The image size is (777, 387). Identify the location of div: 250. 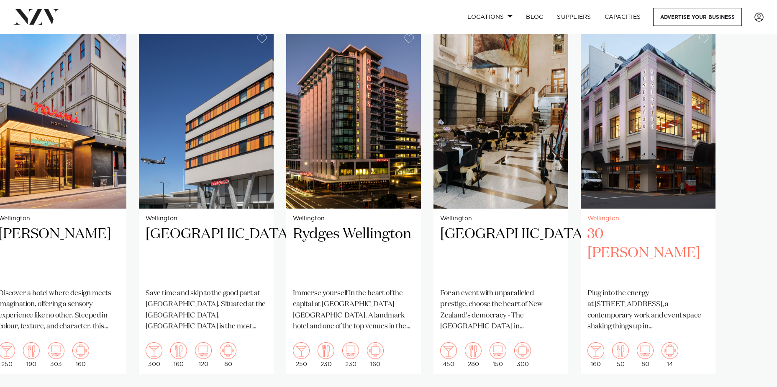
(301, 354).